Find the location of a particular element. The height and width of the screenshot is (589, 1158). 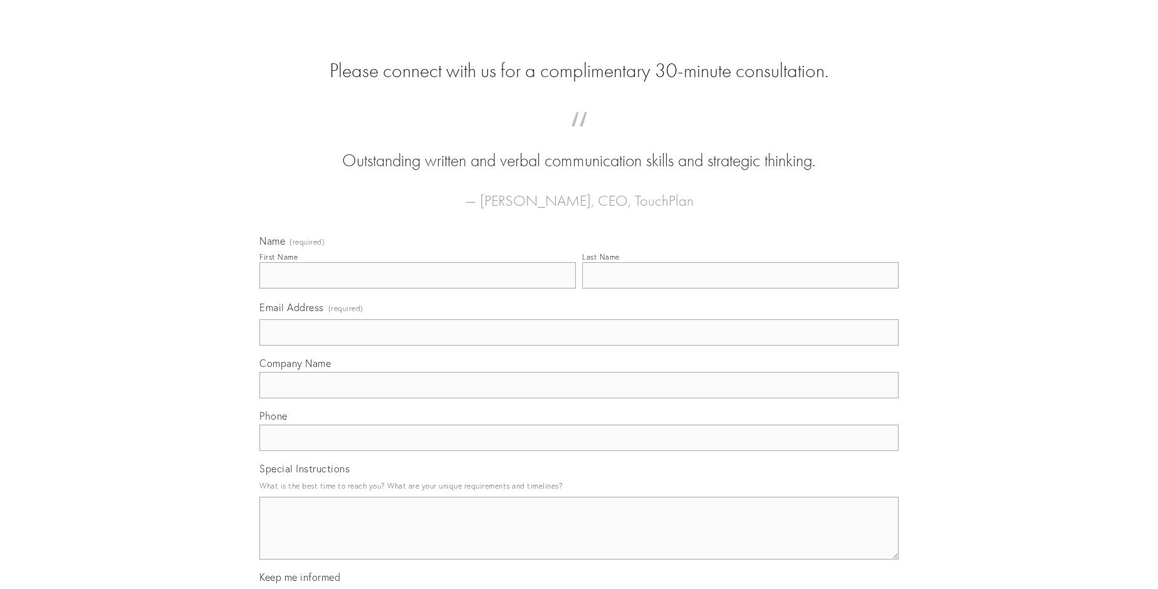

span: Company Name is located at coordinates (295, 363).